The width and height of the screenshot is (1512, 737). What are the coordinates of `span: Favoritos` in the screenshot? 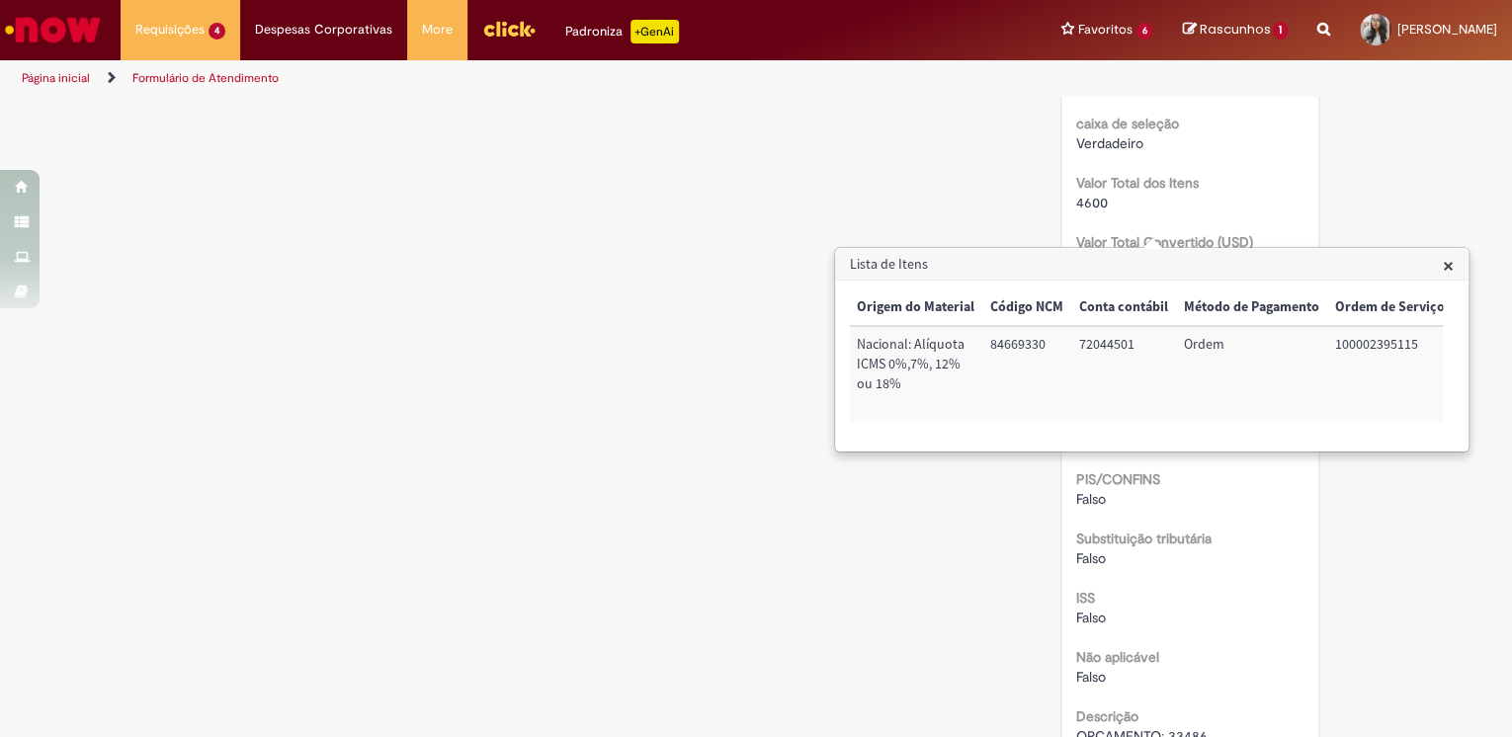 It's located at (1105, 30).